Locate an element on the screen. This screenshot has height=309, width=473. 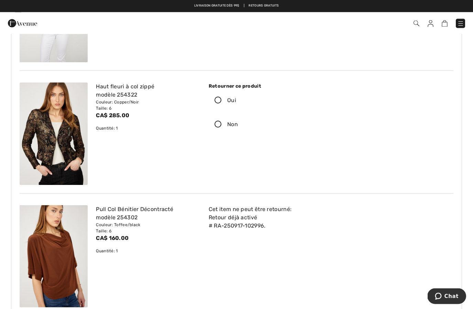
a: Retours gratuits is located at coordinates (263, 6).